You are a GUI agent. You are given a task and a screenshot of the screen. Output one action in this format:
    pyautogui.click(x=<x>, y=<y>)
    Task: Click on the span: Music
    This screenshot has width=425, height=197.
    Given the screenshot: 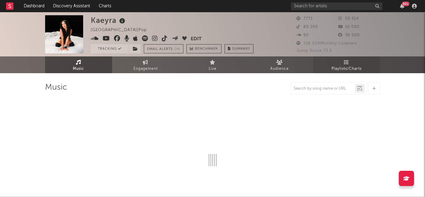 What is the action you would take?
    pyautogui.click(x=78, y=69)
    